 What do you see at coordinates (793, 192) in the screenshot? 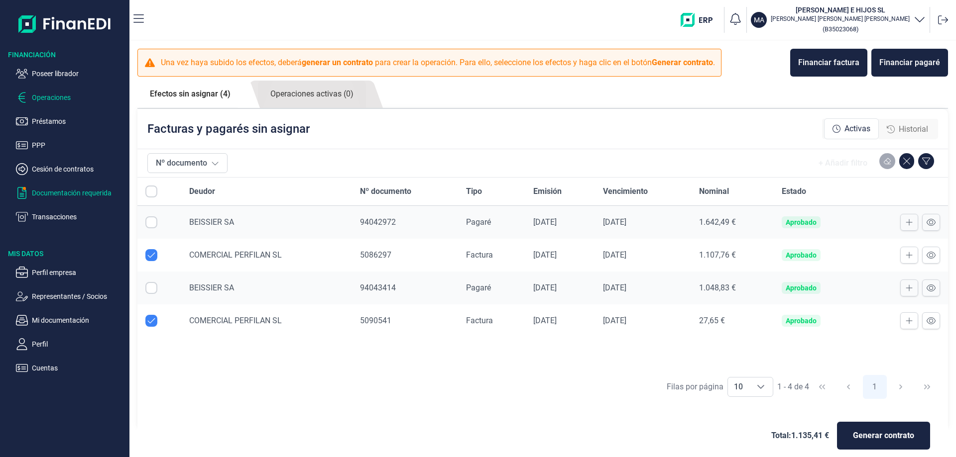
I see `span: Estado` at bounding box center [793, 192].